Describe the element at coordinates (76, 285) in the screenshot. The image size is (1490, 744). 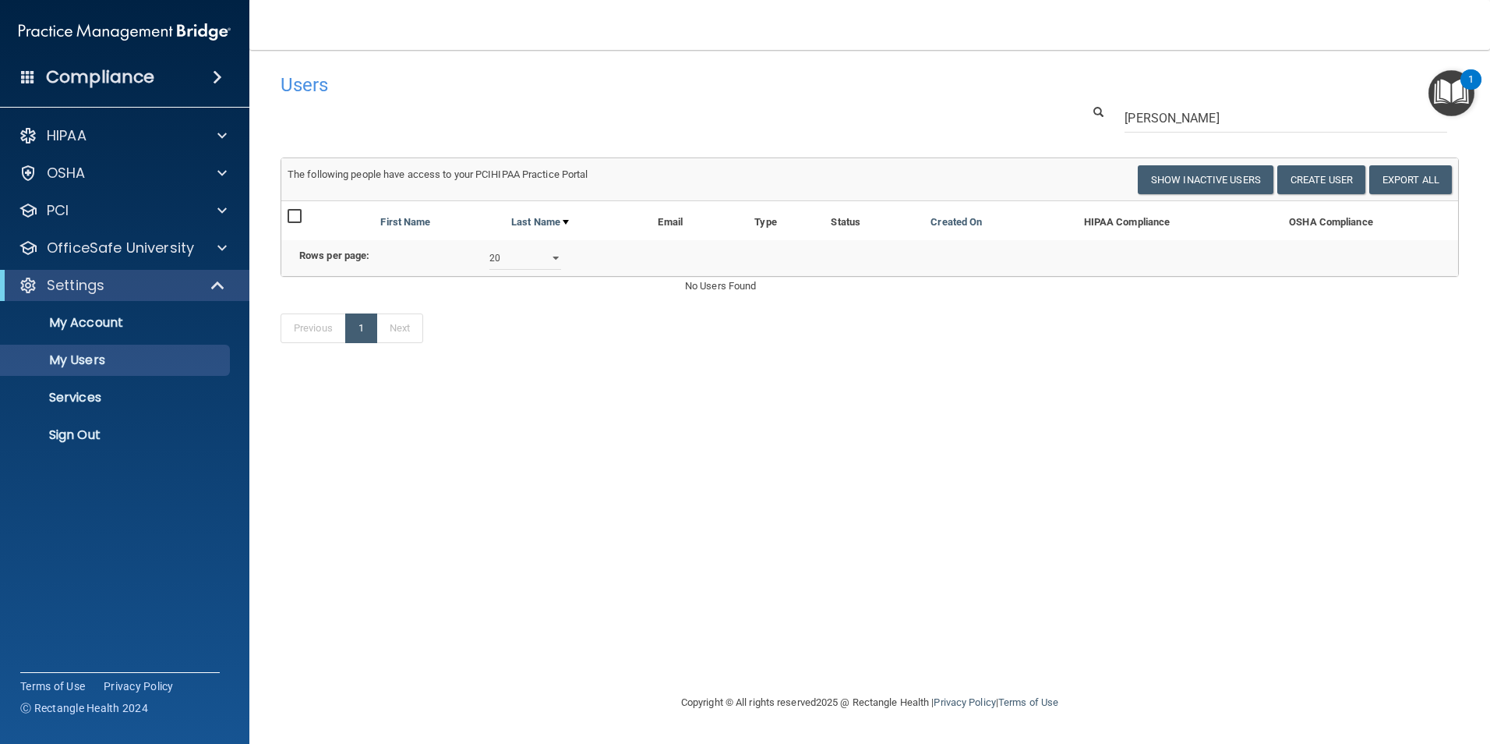
I see `p: Settings` at that location.